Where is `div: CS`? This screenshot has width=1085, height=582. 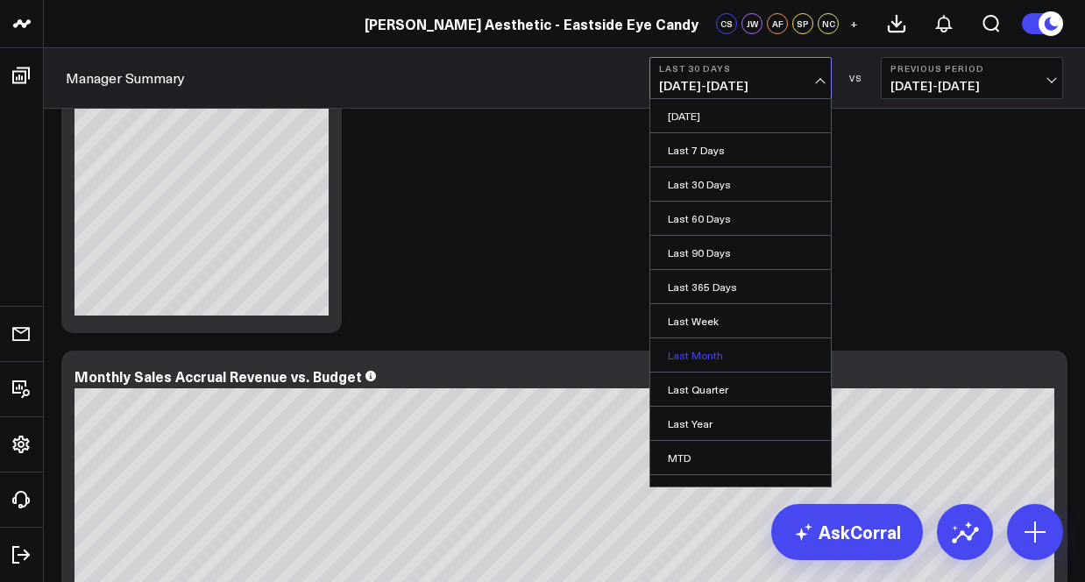
div: CS is located at coordinates (727, 24).